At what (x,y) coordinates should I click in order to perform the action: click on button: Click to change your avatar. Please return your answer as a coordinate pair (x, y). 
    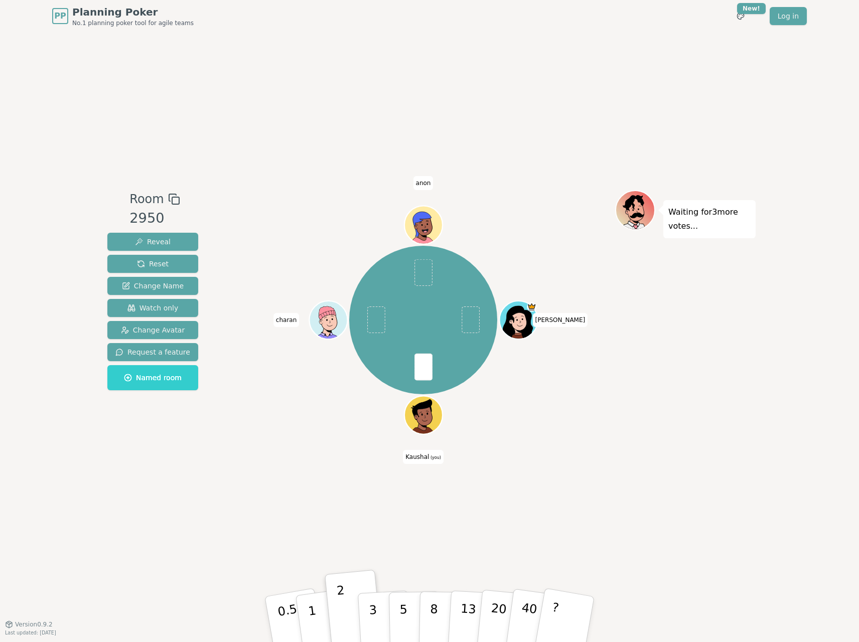
    Looking at the image, I should click on (424, 415).